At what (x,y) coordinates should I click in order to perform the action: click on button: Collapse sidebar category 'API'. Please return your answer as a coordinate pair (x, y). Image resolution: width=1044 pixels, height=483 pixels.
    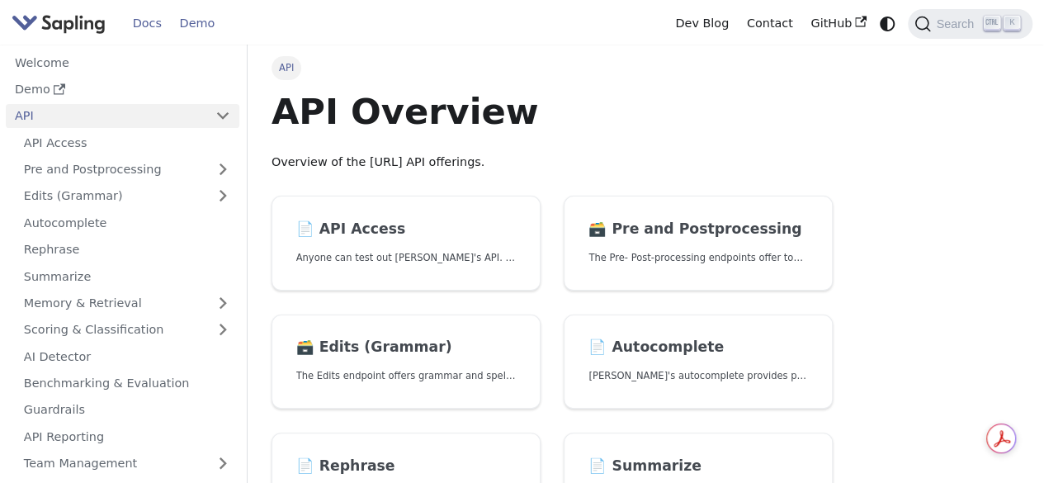
    Looking at the image, I should click on (223, 116).